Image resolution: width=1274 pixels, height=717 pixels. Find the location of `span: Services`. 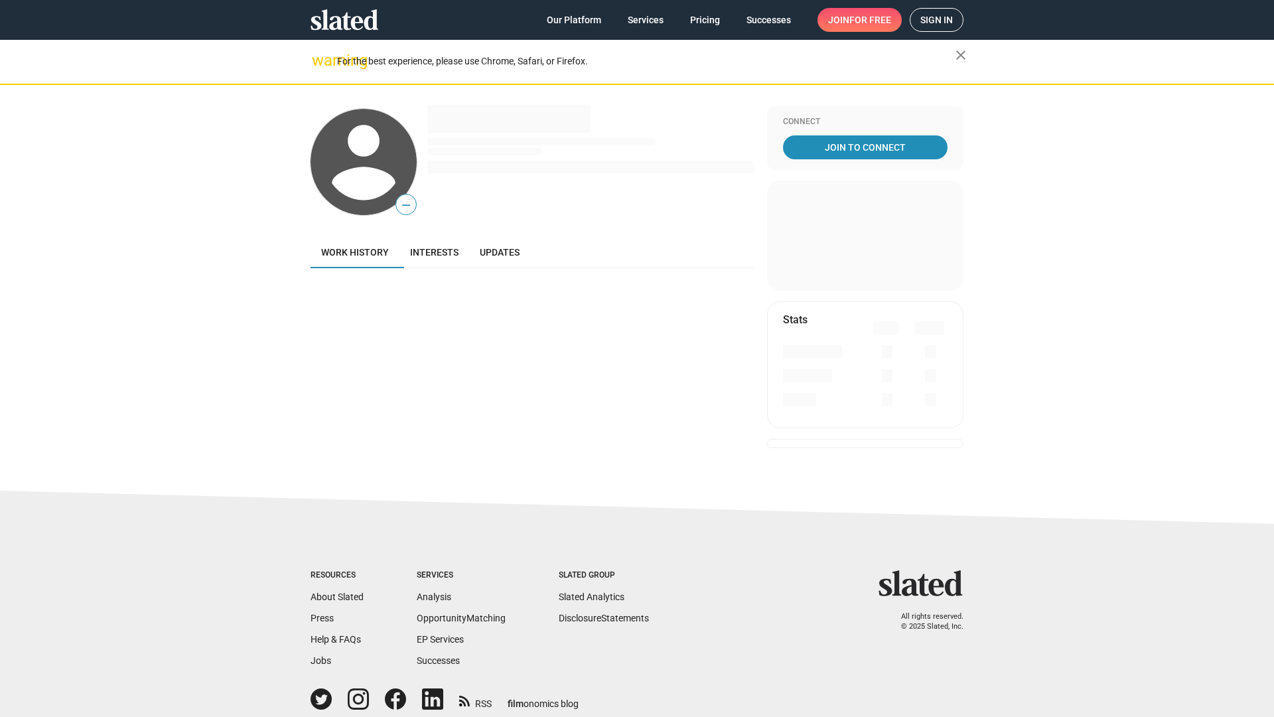

span: Services is located at coordinates (646, 20).